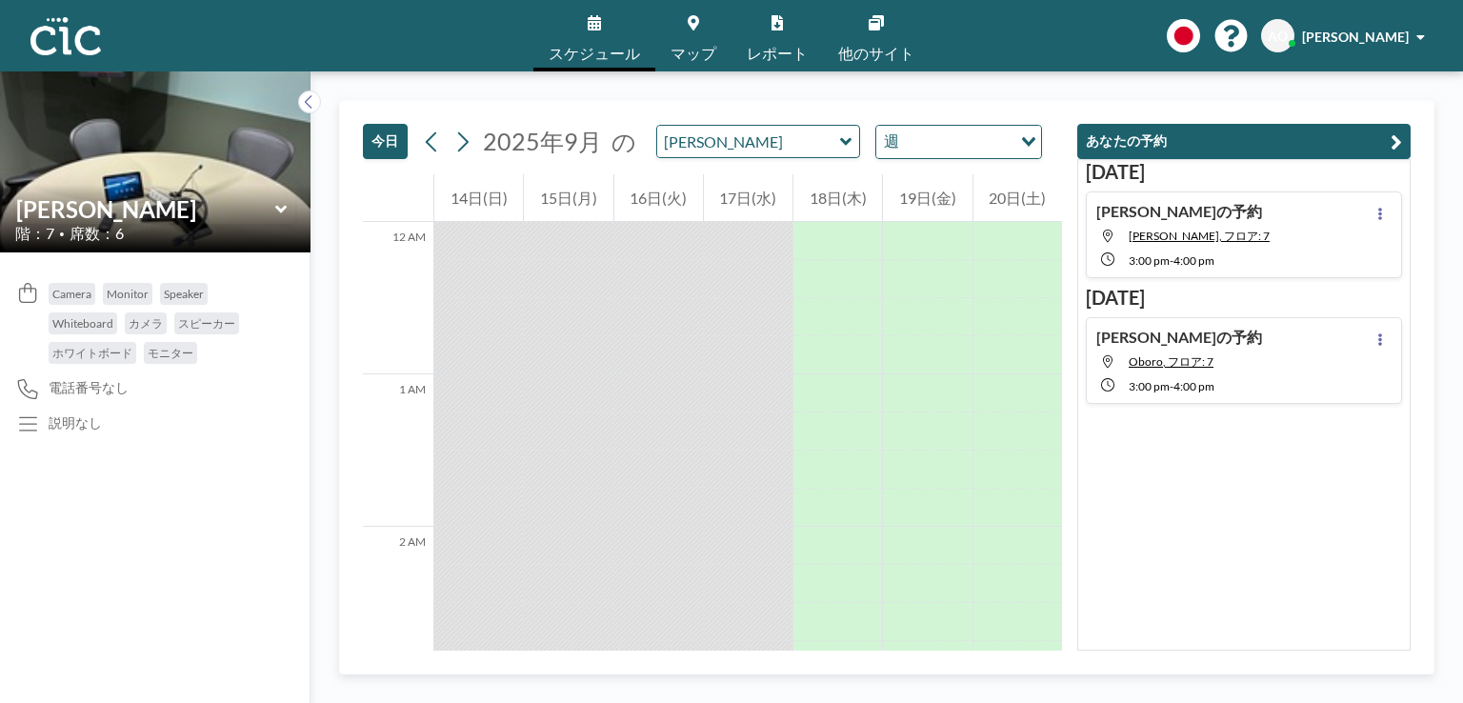 This screenshot has height=703, width=1463. What do you see at coordinates (927, 198) in the screenshot?
I see `div: 19日(金)` at bounding box center [927, 198].